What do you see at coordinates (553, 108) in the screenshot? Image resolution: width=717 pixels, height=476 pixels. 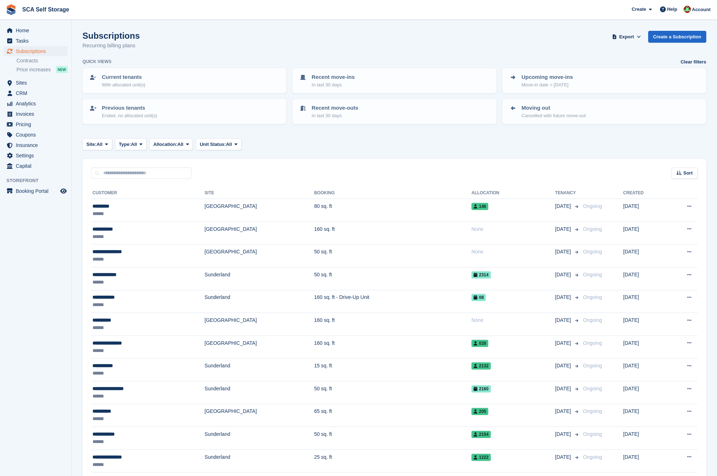 I see `p: Moving out` at bounding box center [553, 108].